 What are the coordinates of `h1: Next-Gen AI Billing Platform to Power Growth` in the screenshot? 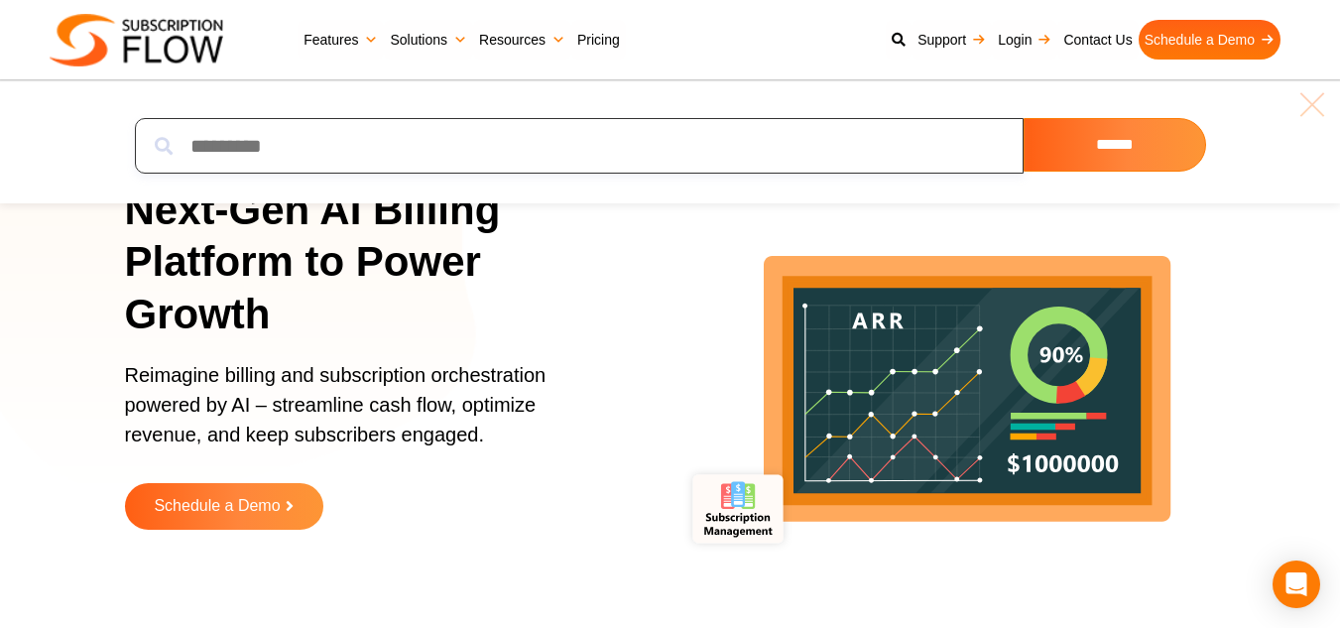 It's located at (372, 263).